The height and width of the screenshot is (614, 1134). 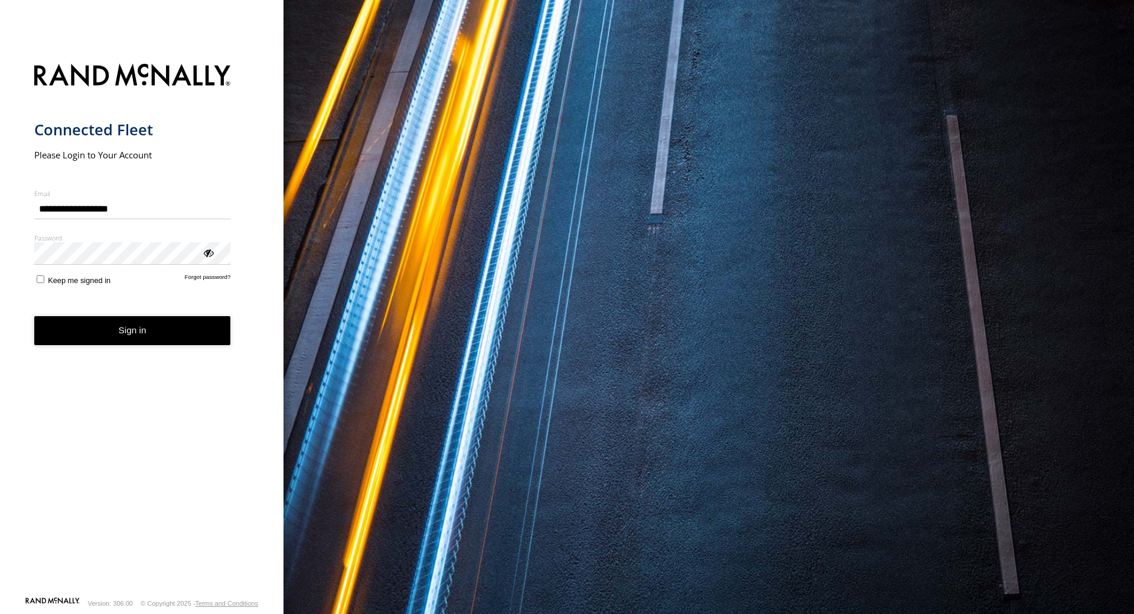 I want to click on button: Sign in, so click(x=132, y=330).